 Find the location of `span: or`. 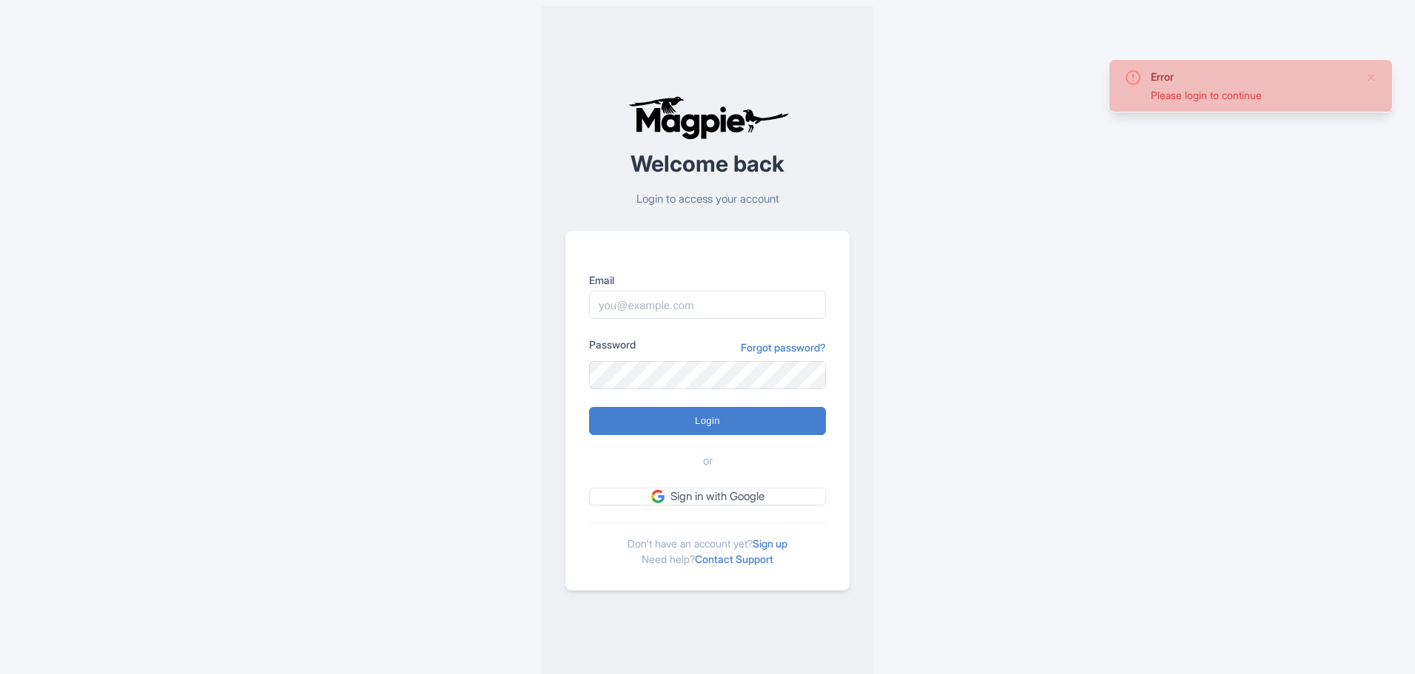

span: or is located at coordinates (708, 461).